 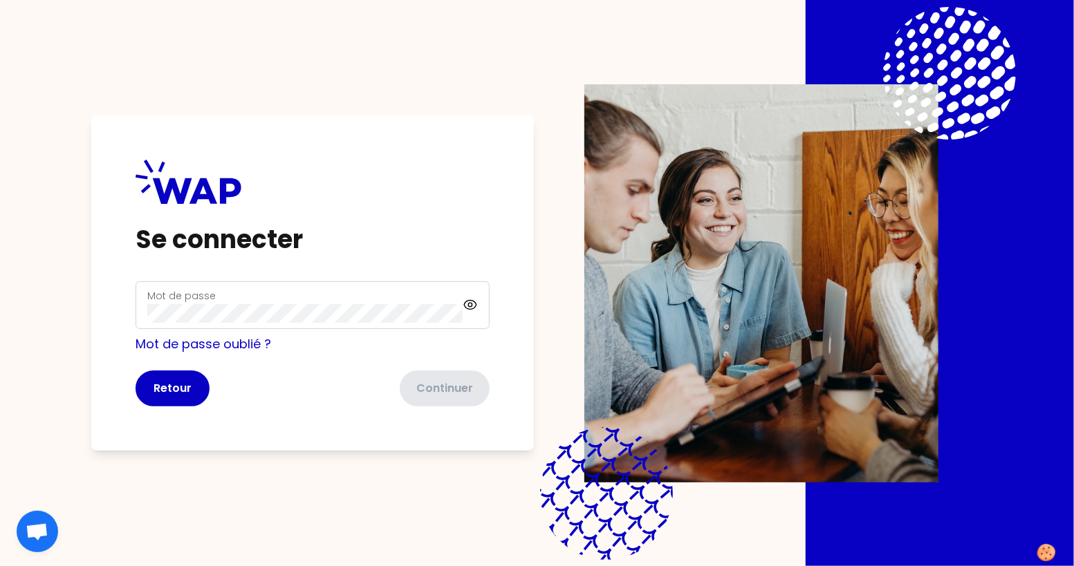 I want to click on h1: Se connecter, so click(x=313, y=240).